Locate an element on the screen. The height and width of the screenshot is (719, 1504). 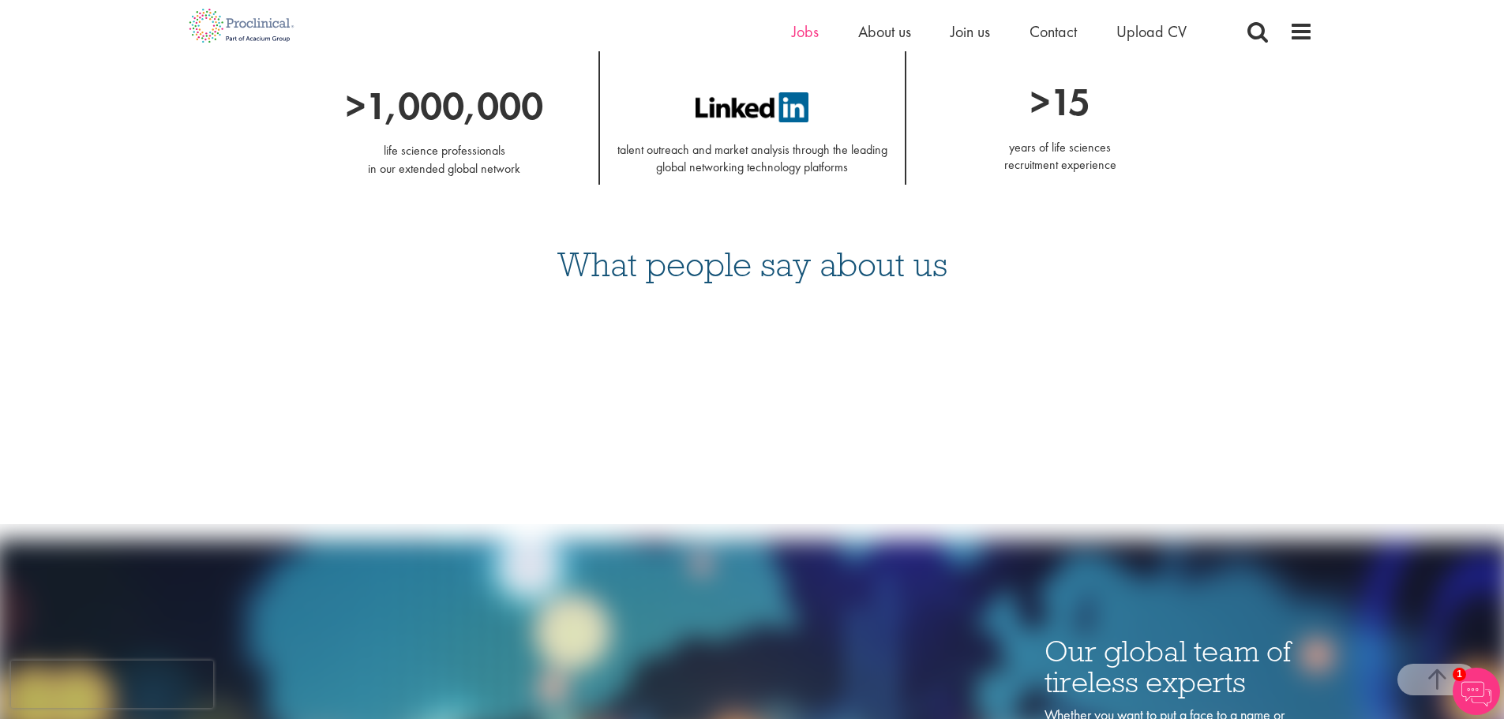
a: About us is located at coordinates (884, 32).